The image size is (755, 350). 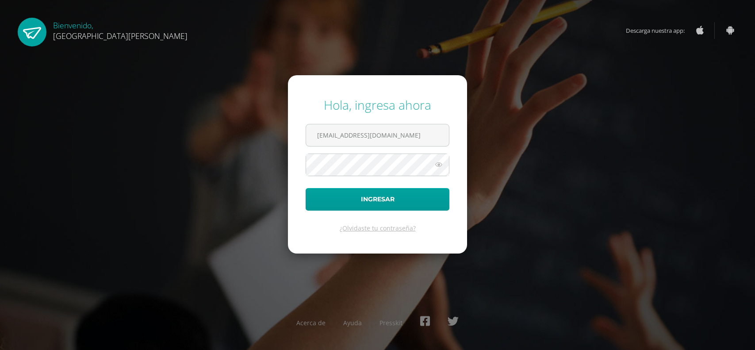 What do you see at coordinates (377, 199) in the screenshot?
I see `button: Ingresar` at bounding box center [377, 199].